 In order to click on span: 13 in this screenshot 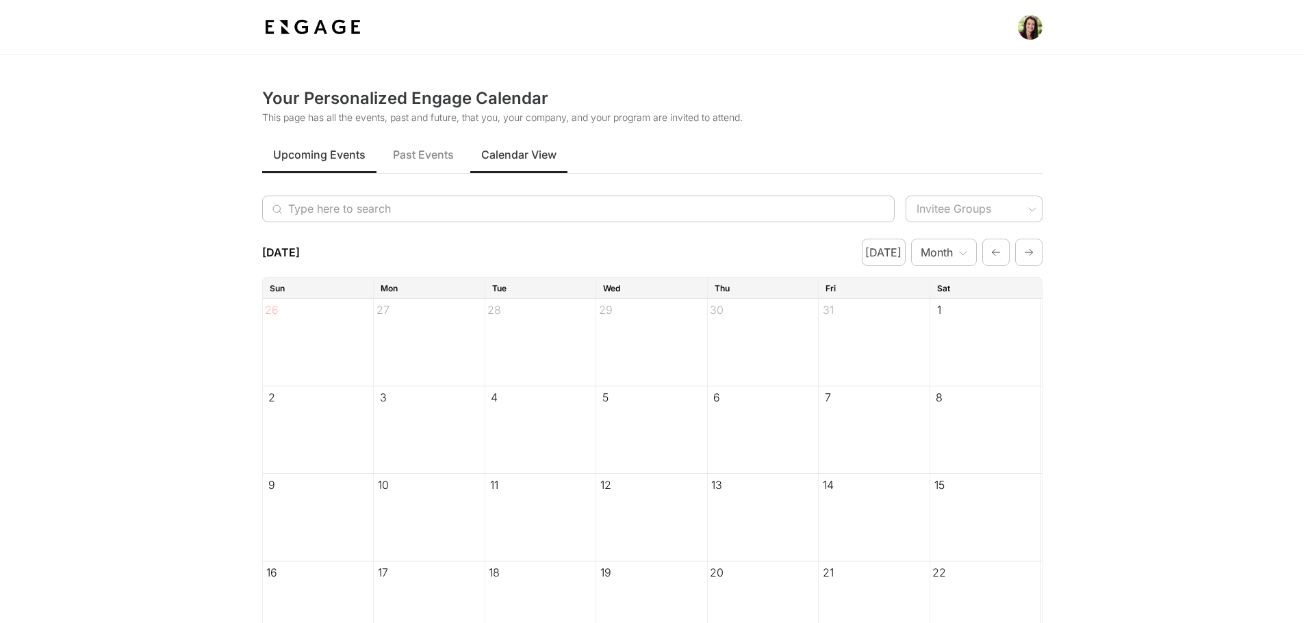, I will do `click(716, 485)`.